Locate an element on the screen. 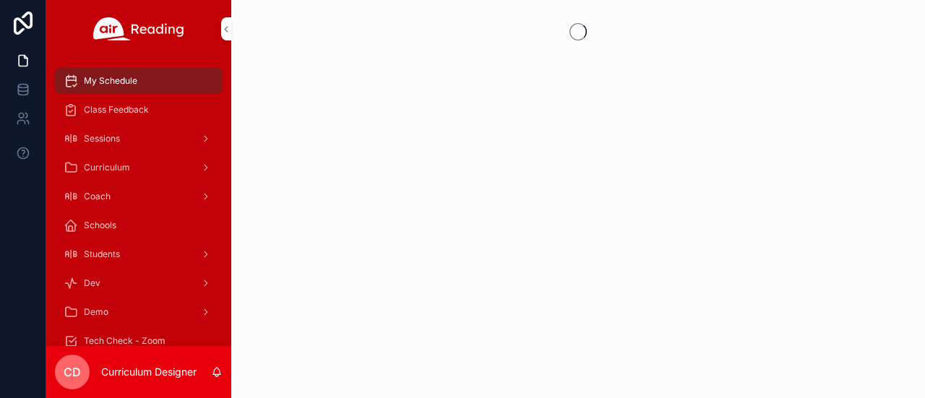  a: Demo is located at coordinates (139, 312).